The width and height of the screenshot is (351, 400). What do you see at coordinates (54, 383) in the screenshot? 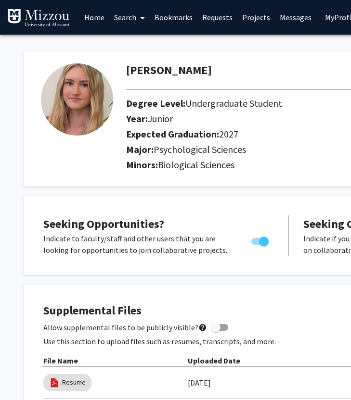
I see `img: pdf_icon.png` at bounding box center [54, 383].